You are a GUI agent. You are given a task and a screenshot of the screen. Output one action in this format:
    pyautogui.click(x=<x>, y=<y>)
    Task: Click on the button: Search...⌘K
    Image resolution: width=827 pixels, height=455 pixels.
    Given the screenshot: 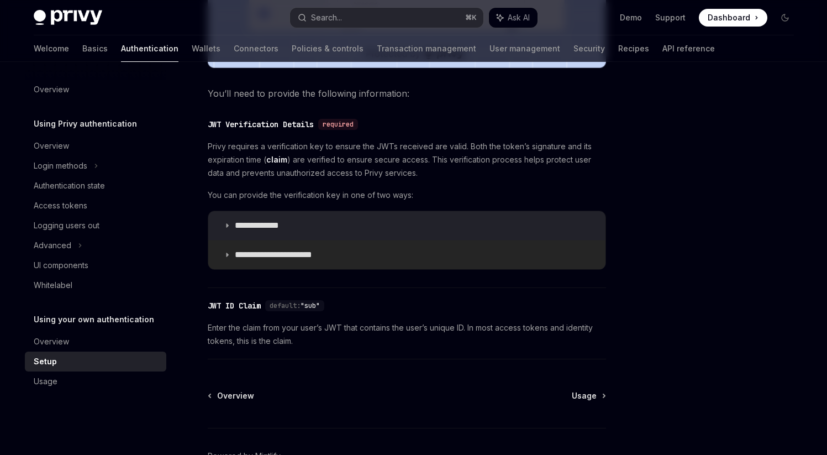 What is the action you would take?
    pyautogui.click(x=387, y=18)
    